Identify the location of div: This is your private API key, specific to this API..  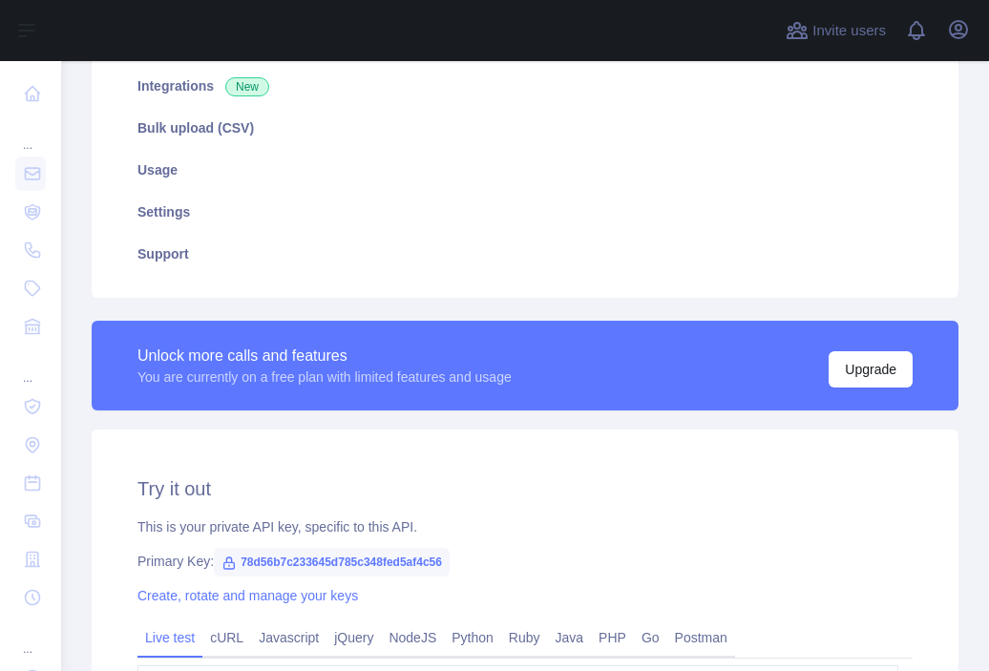
(525, 527).